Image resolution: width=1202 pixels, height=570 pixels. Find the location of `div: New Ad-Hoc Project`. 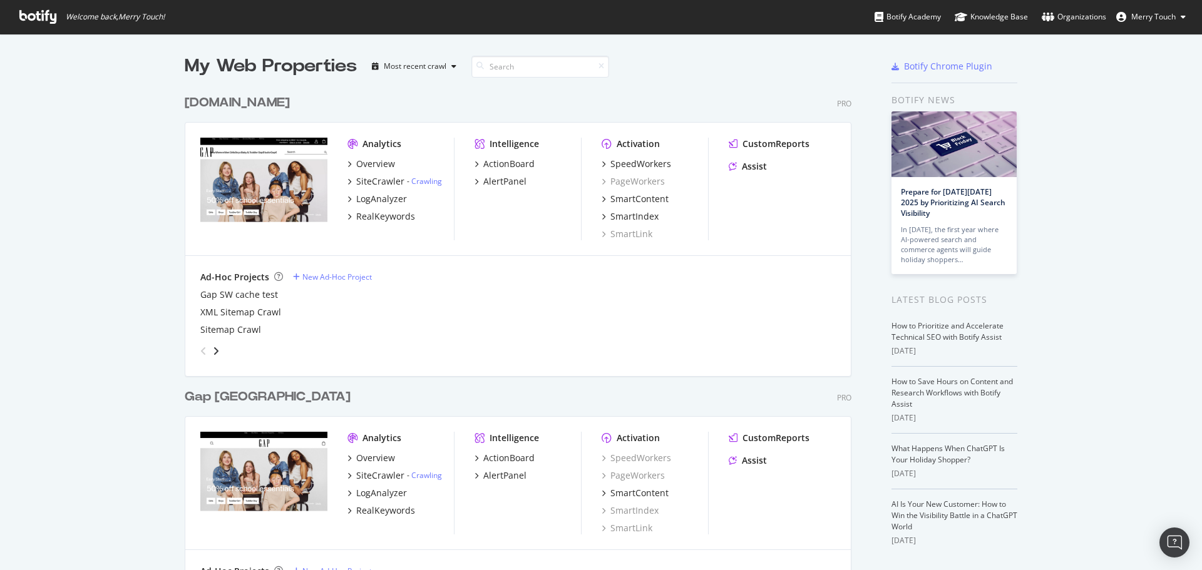

div: New Ad-Hoc Project is located at coordinates (337, 277).